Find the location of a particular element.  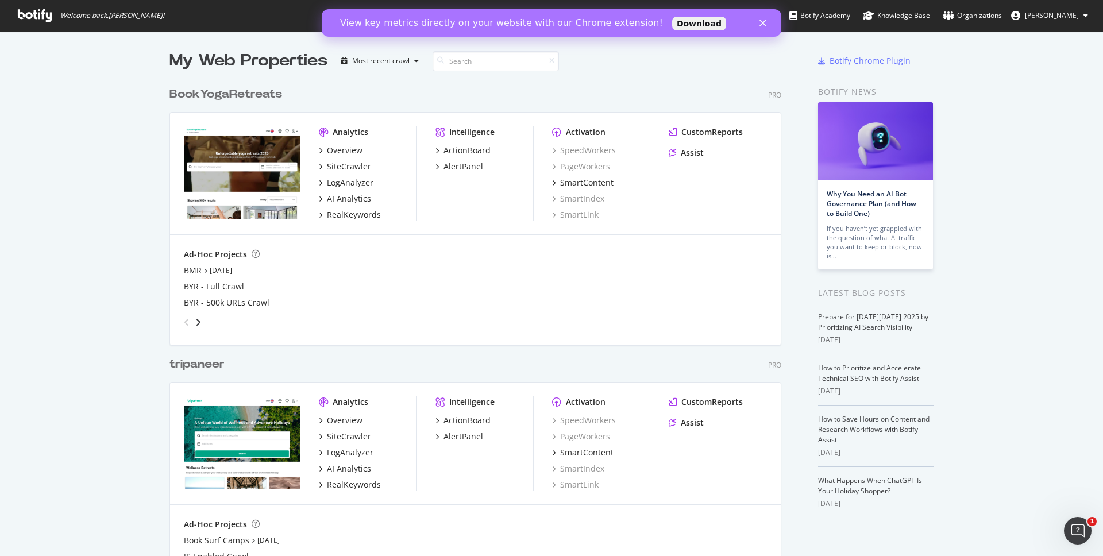

div: SpeedWorkers is located at coordinates (584, 420).